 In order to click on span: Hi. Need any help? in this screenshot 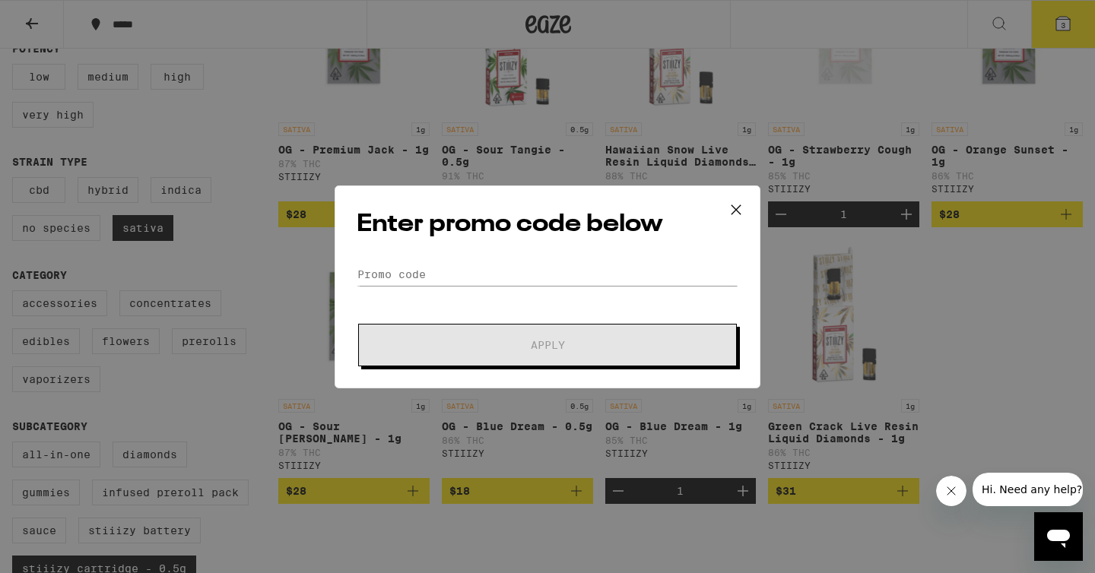, I will do `click(59, 17)`.